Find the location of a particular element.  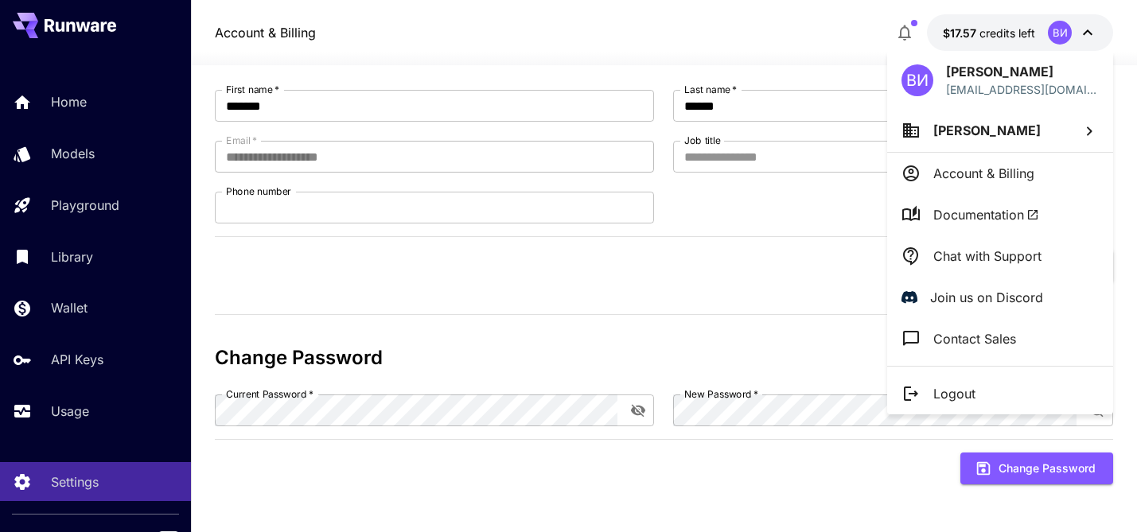

p: Join us on Discord is located at coordinates (987, 298).